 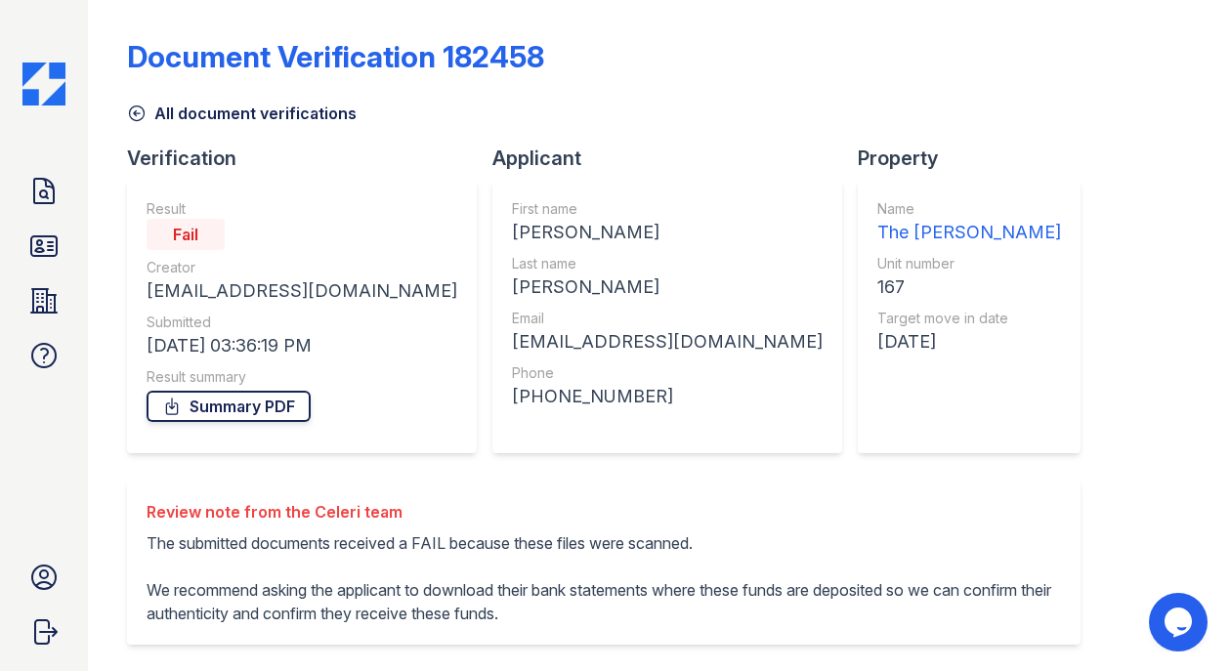 What do you see at coordinates (969, 319) in the screenshot?
I see `div: Target move in date` at bounding box center [969, 319].